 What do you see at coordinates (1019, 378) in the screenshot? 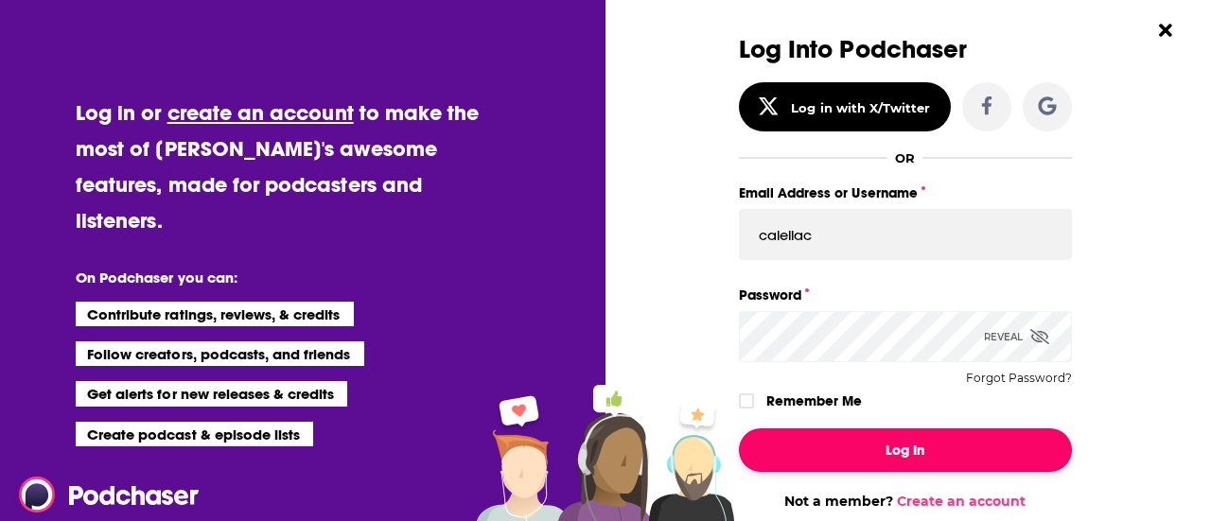
I see `button: Forgot Password?` at bounding box center [1019, 378].